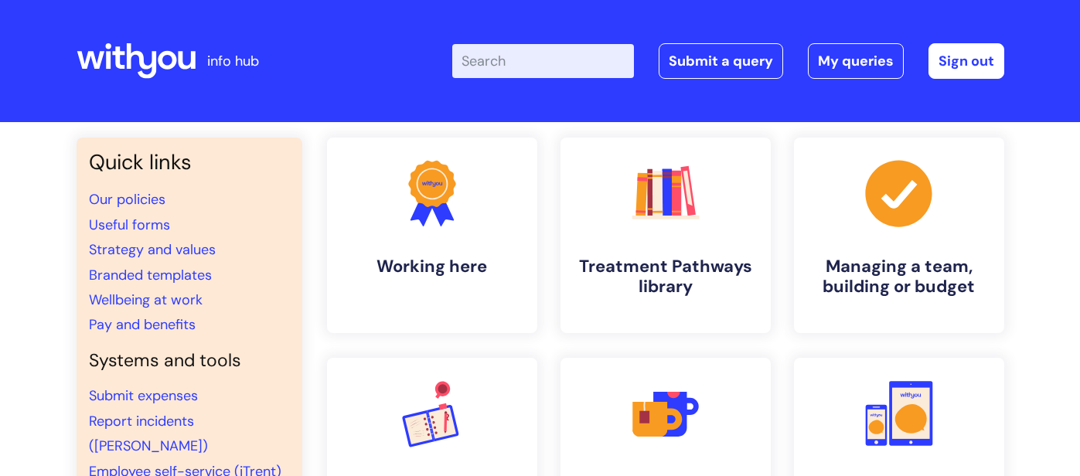  I want to click on input: Search, so click(543, 61).